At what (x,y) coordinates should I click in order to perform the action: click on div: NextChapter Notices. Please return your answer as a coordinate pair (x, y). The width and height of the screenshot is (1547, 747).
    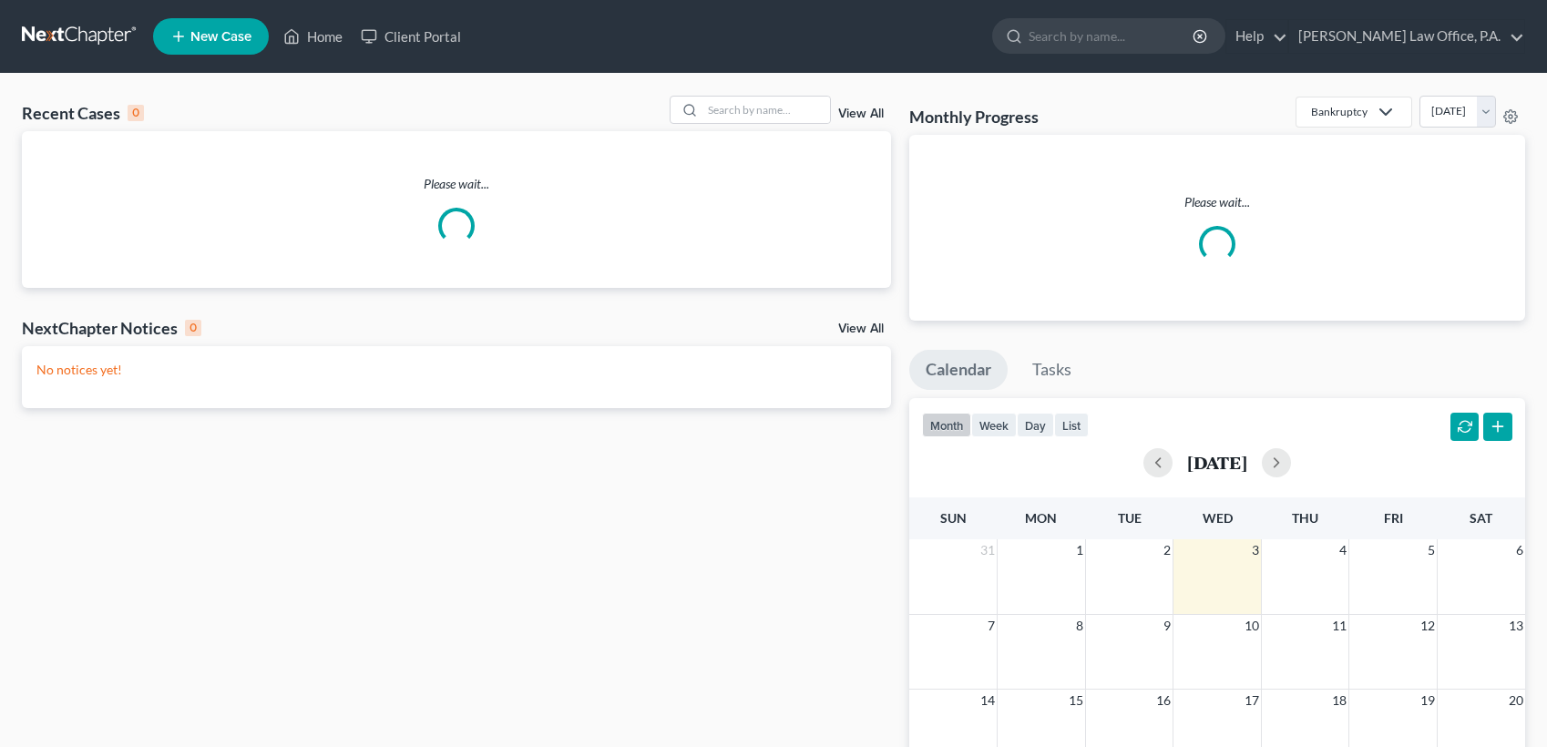
    Looking at the image, I should click on (111, 328).